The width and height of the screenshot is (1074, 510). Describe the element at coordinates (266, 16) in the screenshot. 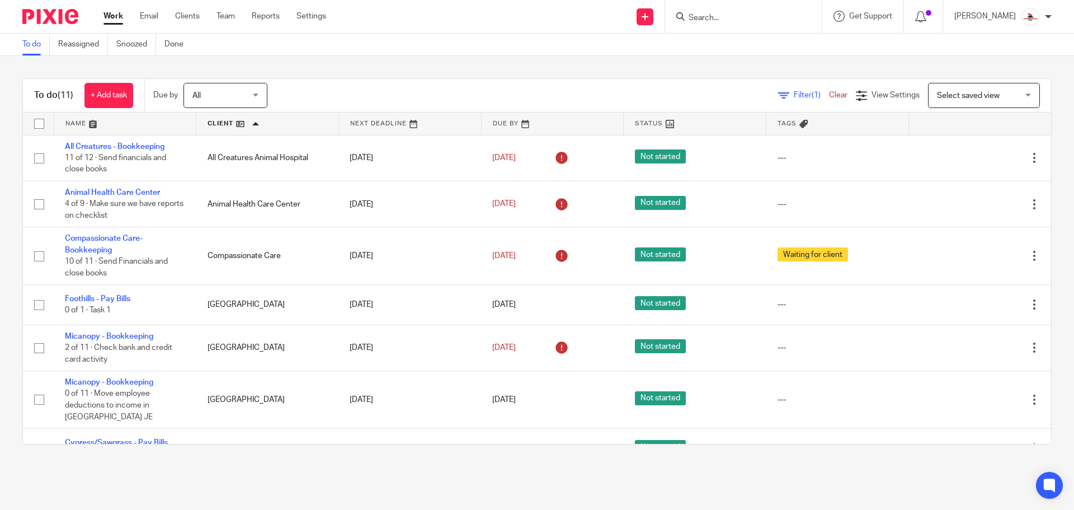

I see `a: Reports` at that location.